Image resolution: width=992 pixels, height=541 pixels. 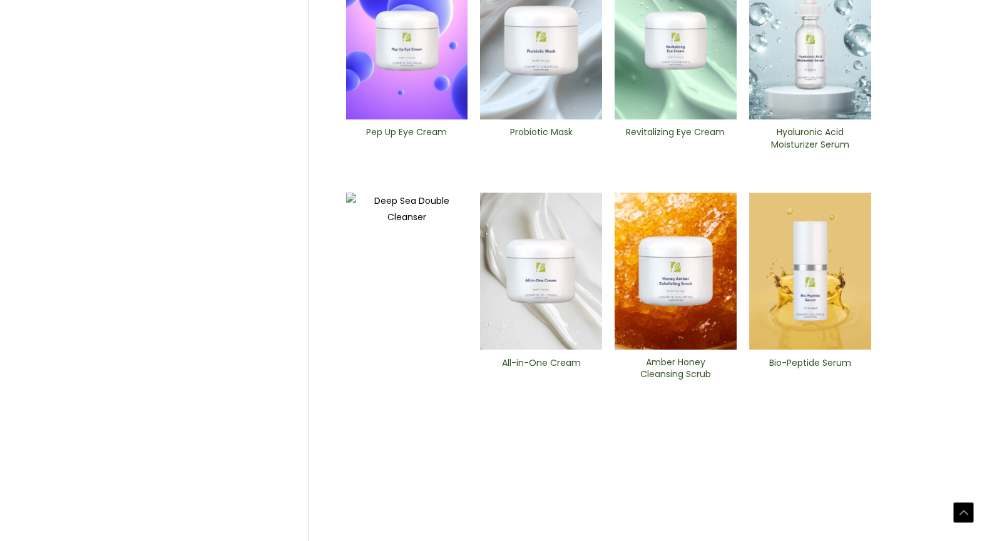 What do you see at coordinates (541, 140) in the screenshot?
I see `a: Probiotic Mask` at bounding box center [541, 140].